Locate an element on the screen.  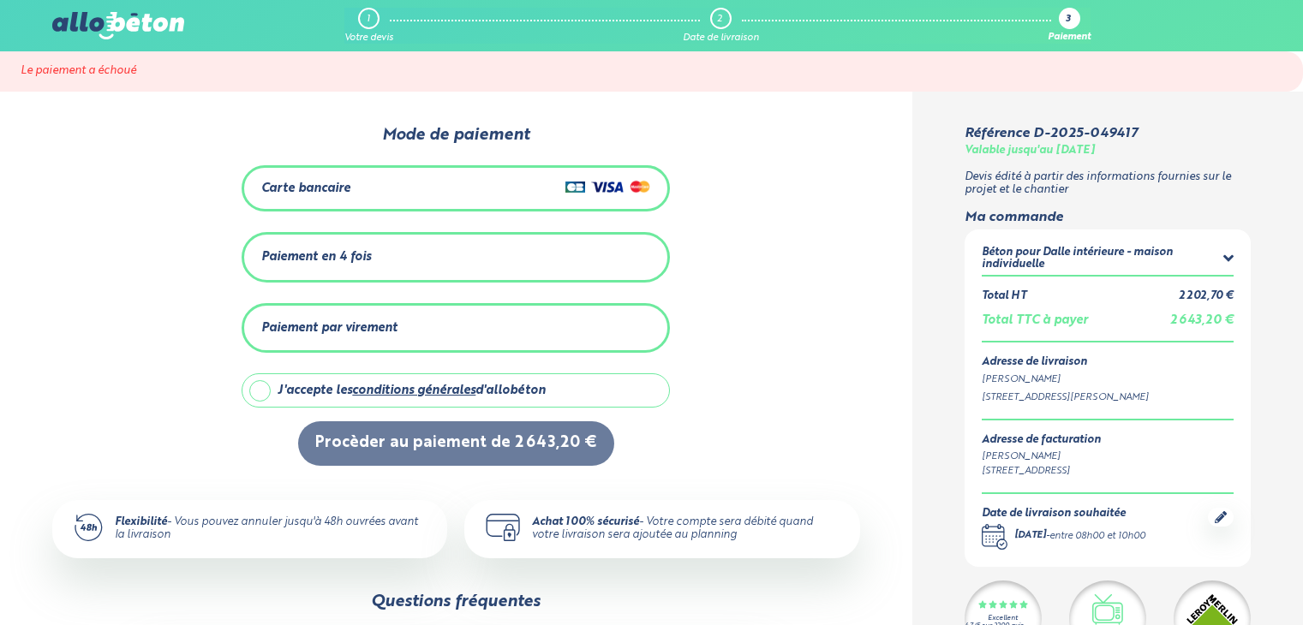
div: entre 08h00 et 10h00 is located at coordinates (1097, 536).